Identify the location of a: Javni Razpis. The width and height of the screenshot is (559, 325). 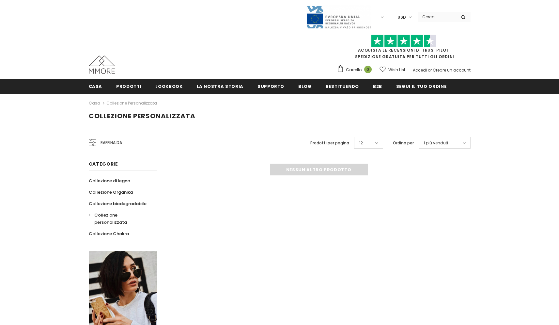
(339, 17).